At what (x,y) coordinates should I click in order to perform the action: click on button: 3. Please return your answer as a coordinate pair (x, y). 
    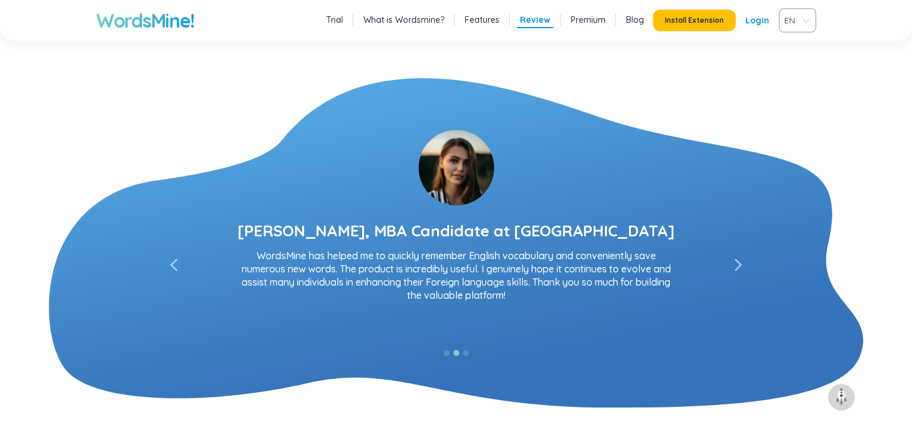
    Looking at the image, I should click on (466, 353).